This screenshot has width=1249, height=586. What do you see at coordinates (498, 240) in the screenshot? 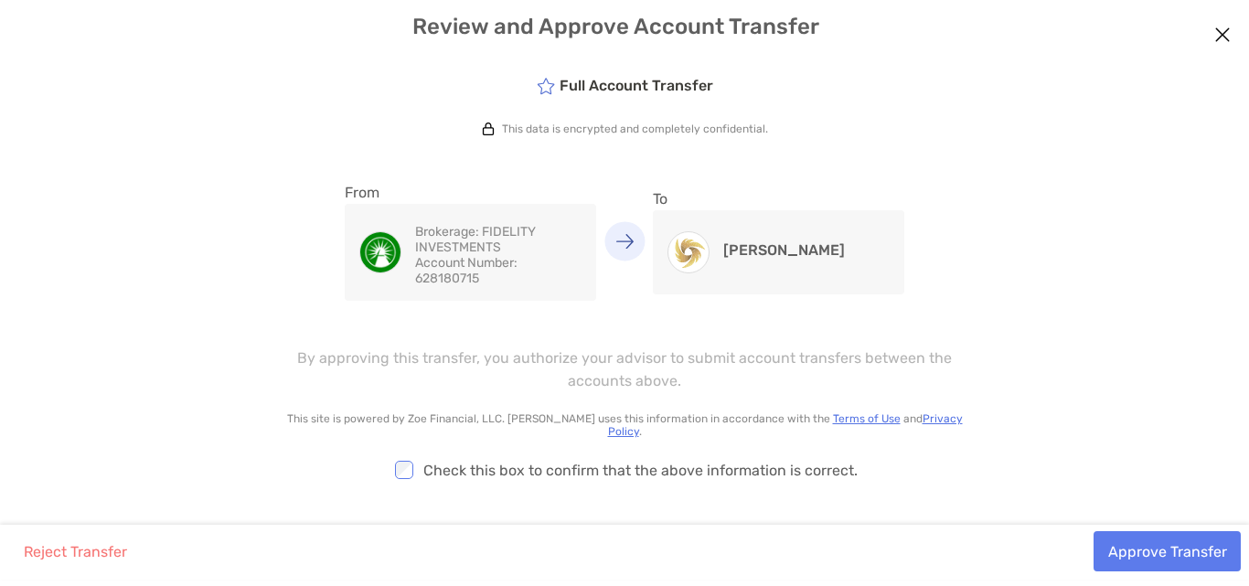
I see `p: FIDELITY INVESTMENTS` at bounding box center [498, 240].